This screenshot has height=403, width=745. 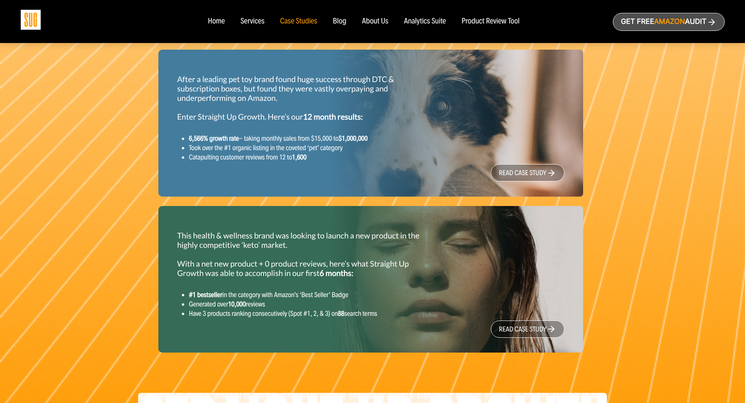 What do you see at coordinates (490, 21) in the screenshot?
I see `a: Product Review Tool` at bounding box center [490, 21].